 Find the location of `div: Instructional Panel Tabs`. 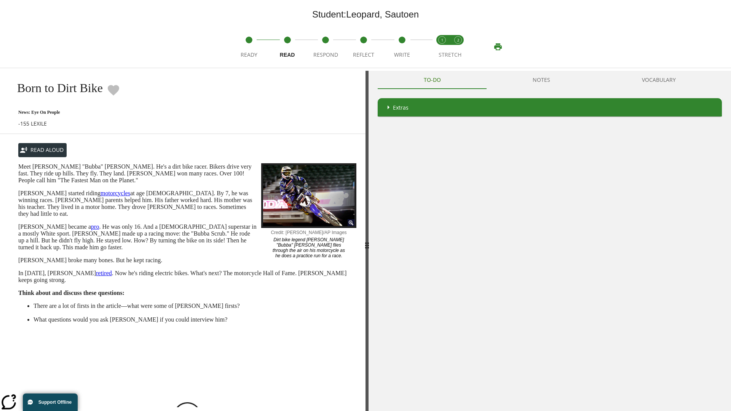

div: Instructional Panel Tabs is located at coordinates (550, 80).